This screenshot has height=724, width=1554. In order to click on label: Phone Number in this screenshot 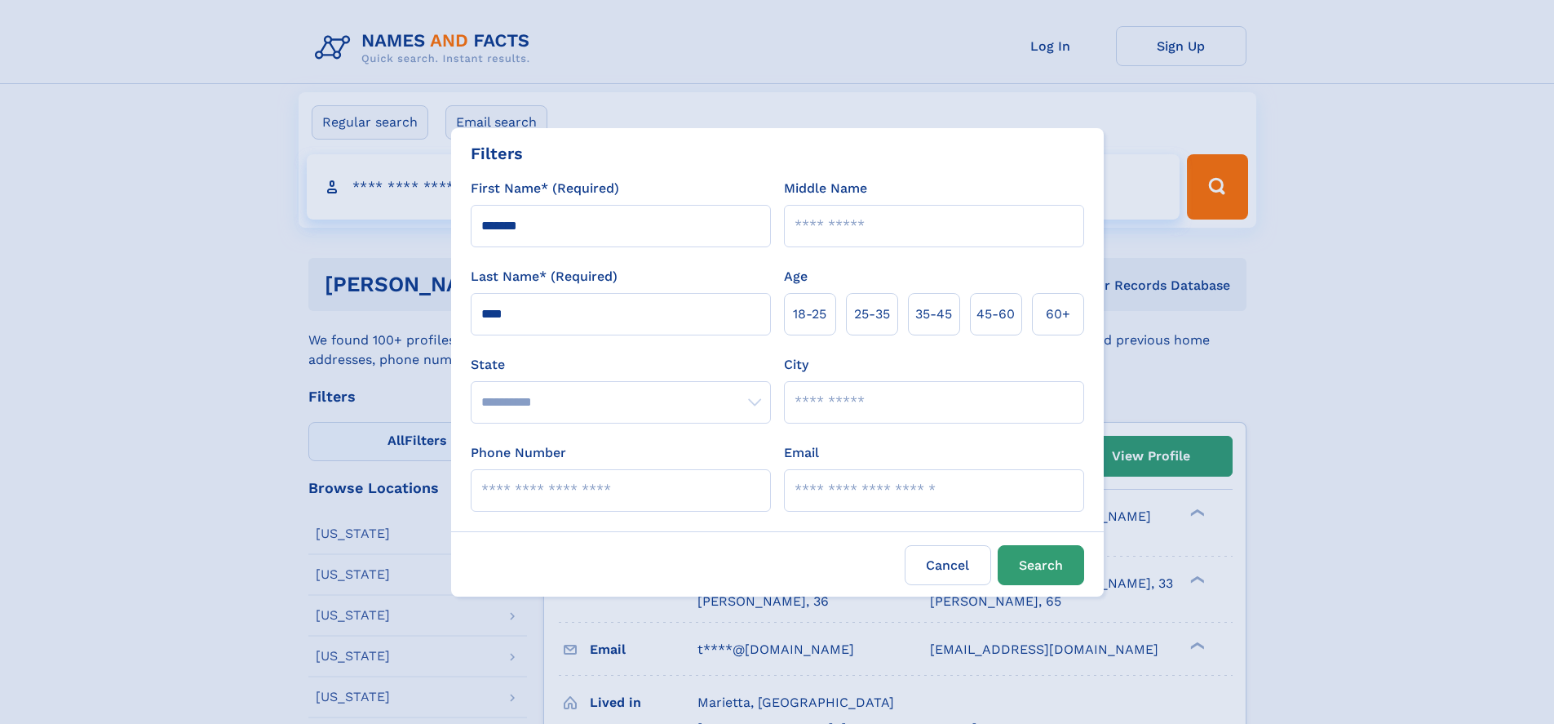, I will do `click(518, 453)`.